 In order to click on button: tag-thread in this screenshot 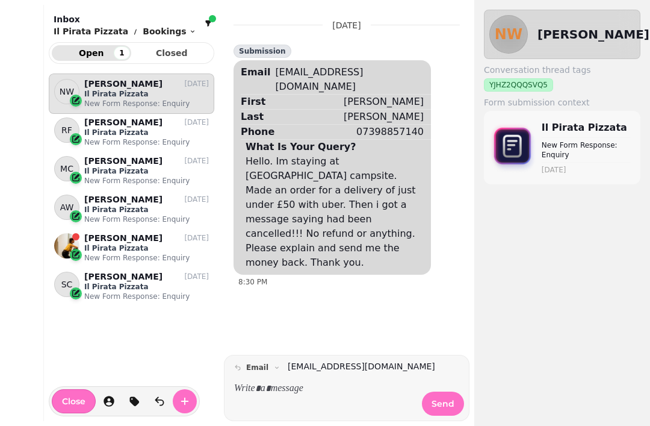, I will do `click(134, 401)`.